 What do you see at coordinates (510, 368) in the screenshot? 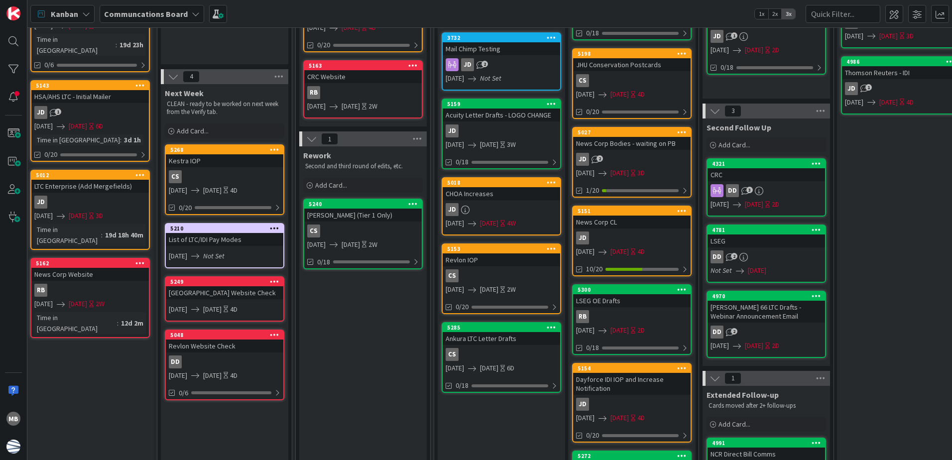
I see `div: 6D` at bounding box center [510, 368].